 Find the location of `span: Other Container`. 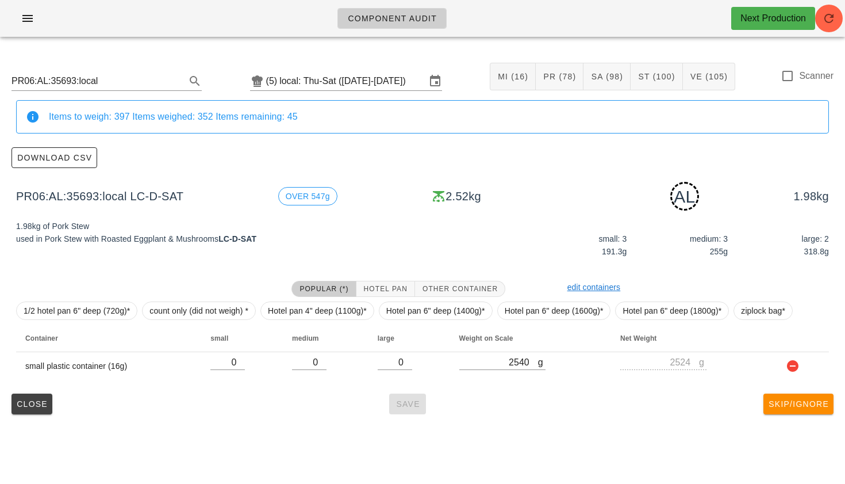

span: Other Container is located at coordinates (460, 289).